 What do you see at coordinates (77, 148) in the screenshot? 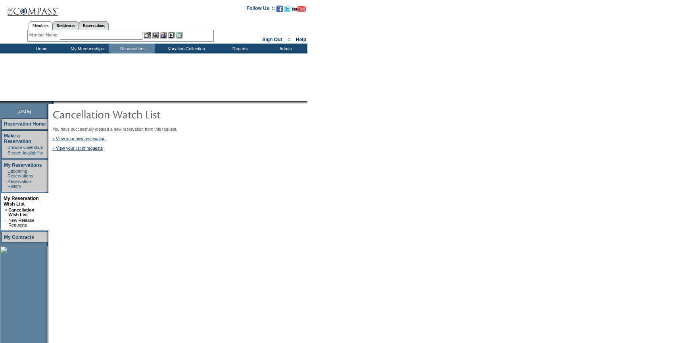
I see `a: « View your list of requests` at bounding box center [77, 148].